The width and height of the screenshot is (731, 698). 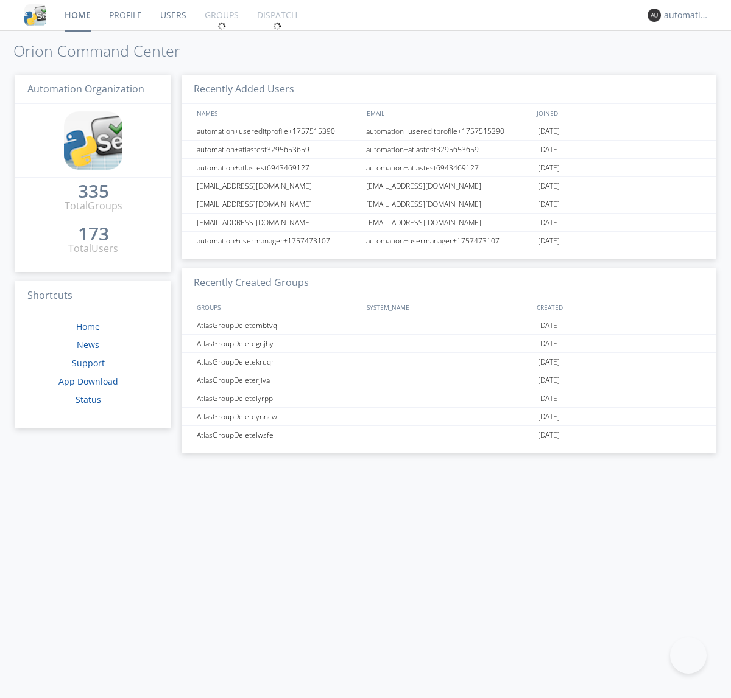 I want to click on div: AtlasGroupDeletembtvq, so click(x=278, y=325).